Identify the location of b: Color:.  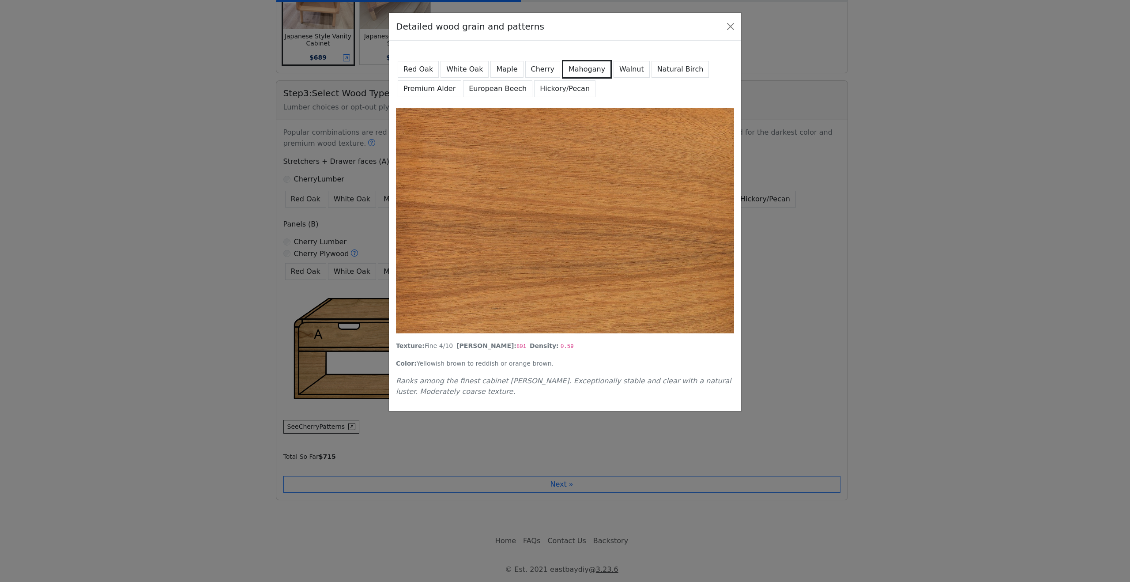
(406, 363).